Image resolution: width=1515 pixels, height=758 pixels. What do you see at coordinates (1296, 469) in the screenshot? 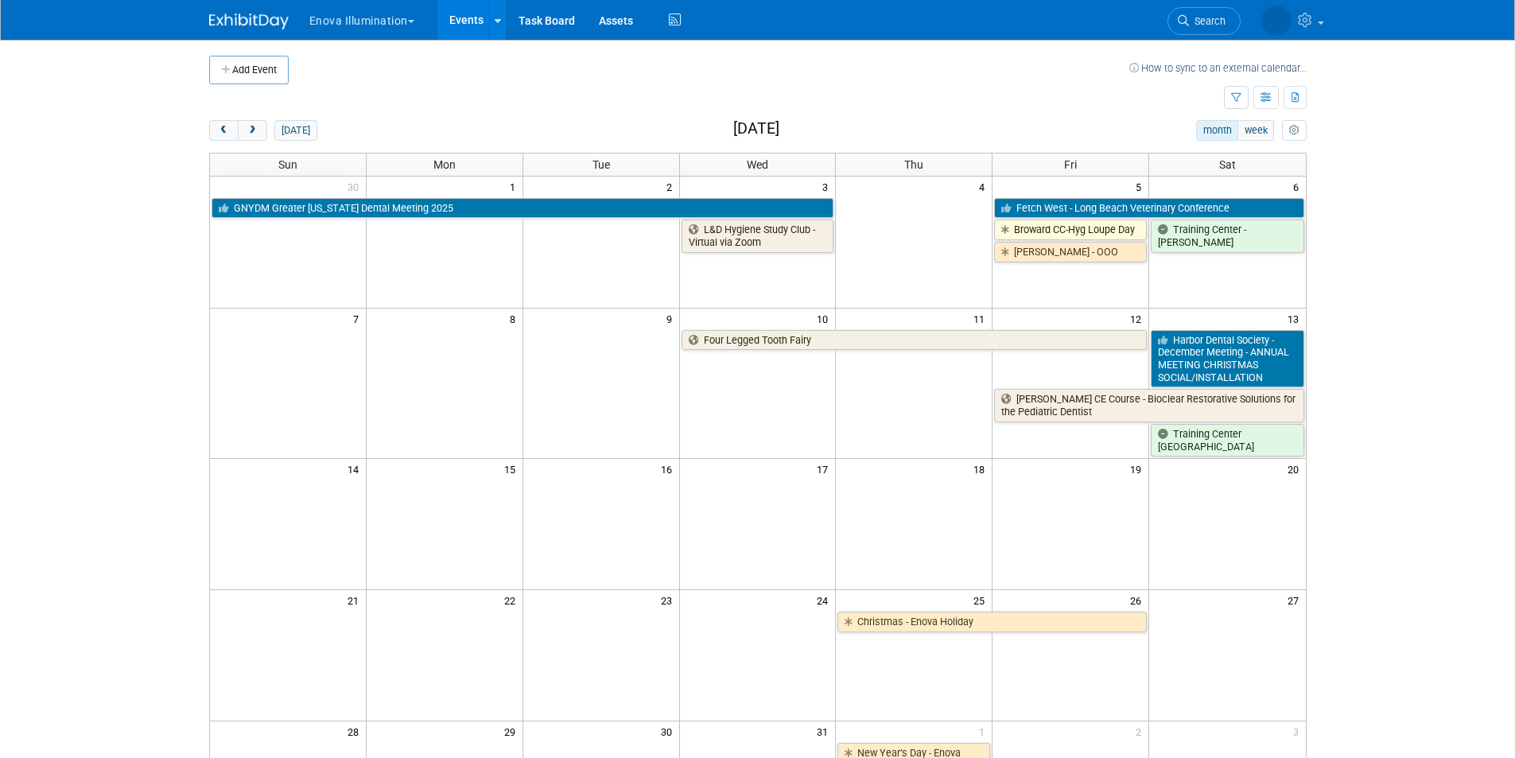
I see `span: 20` at bounding box center [1296, 469].